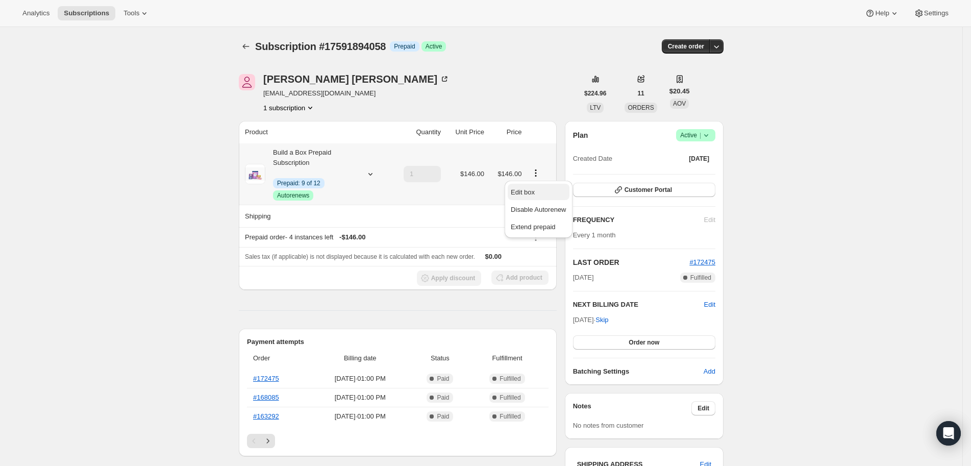 The image size is (971, 466). I want to click on button: Analytics, so click(36, 13).